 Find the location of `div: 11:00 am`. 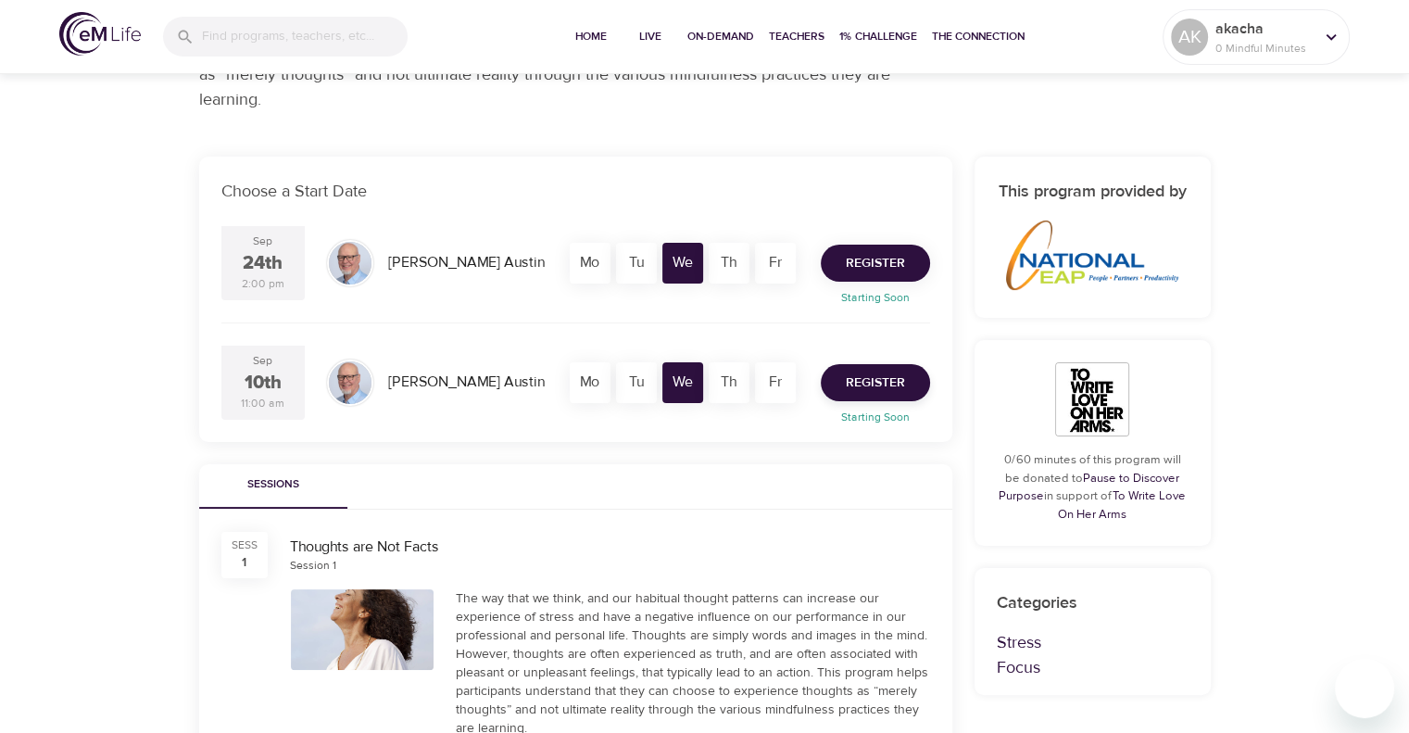

div: 11:00 am is located at coordinates (262, 403).